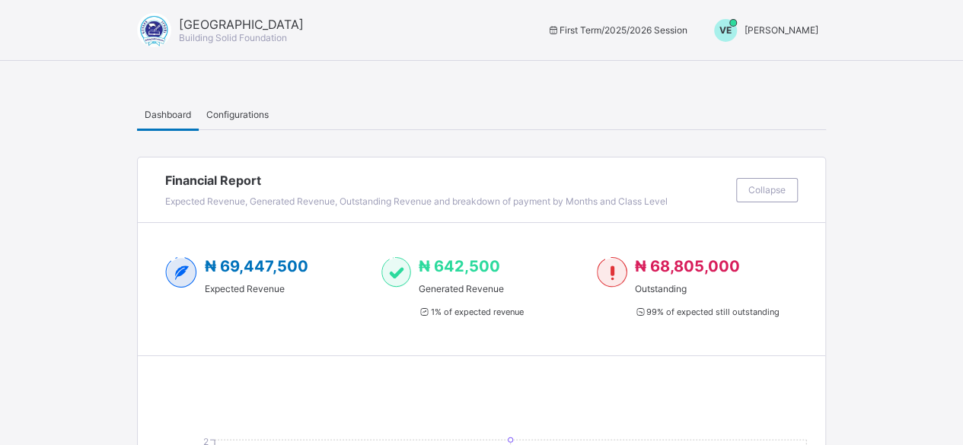 This screenshot has height=445, width=963. Describe the element at coordinates (237, 114) in the screenshot. I see `span: Configurations` at that location.